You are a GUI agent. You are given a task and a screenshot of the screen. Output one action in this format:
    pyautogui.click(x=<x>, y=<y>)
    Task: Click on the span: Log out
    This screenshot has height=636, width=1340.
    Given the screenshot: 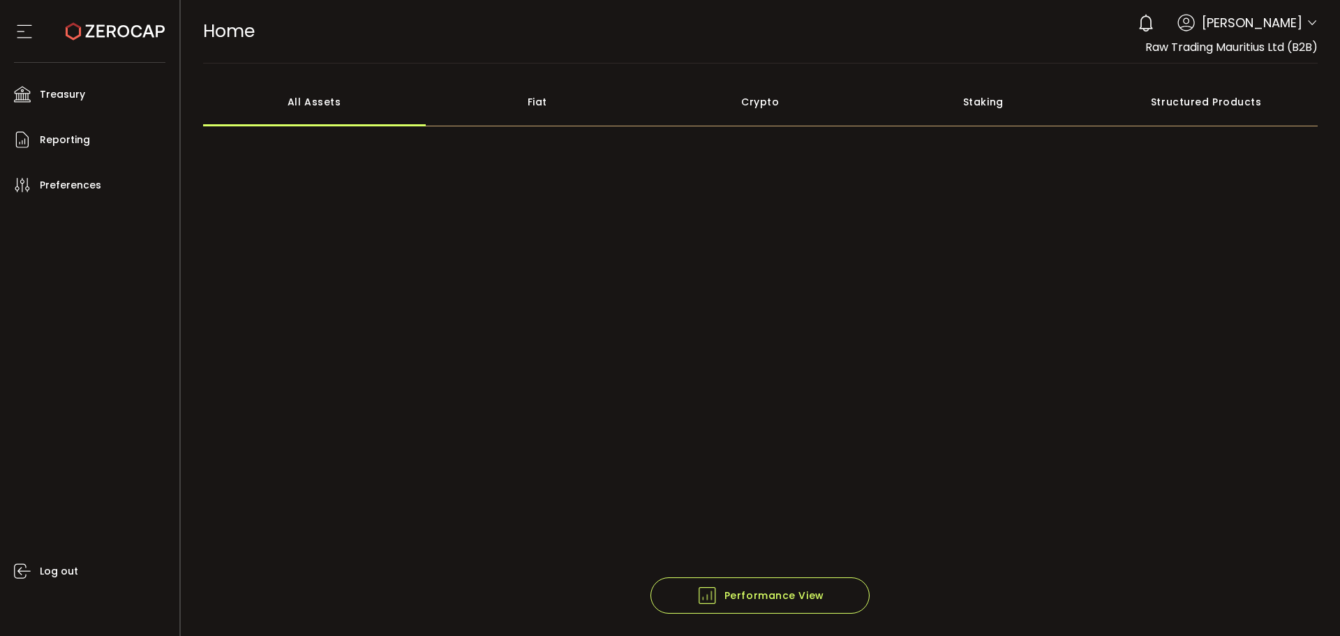 What is the action you would take?
    pyautogui.click(x=59, y=571)
    